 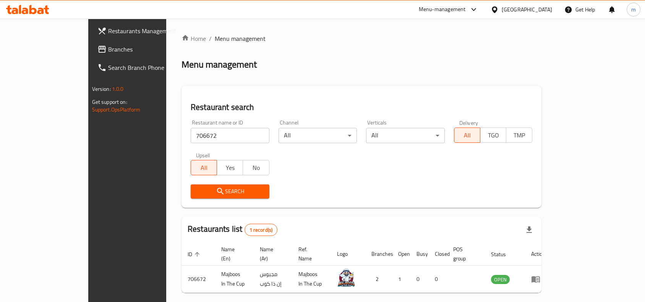 I want to click on h2: Restaurants list, so click(x=232, y=230).